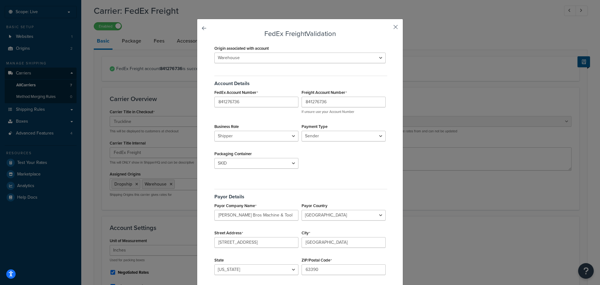  I want to click on label: Packaging Container, so click(233, 153).